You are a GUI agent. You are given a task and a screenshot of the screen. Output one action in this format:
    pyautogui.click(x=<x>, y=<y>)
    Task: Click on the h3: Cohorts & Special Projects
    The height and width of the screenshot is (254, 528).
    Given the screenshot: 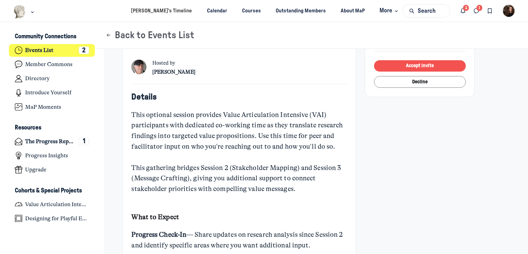 What is the action you would take?
    pyautogui.click(x=48, y=191)
    